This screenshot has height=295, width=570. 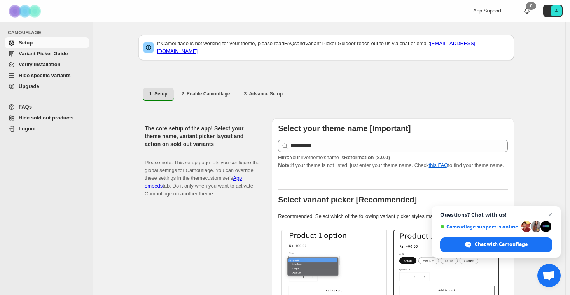 I want to click on span: Hide sold out products, so click(x=46, y=117).